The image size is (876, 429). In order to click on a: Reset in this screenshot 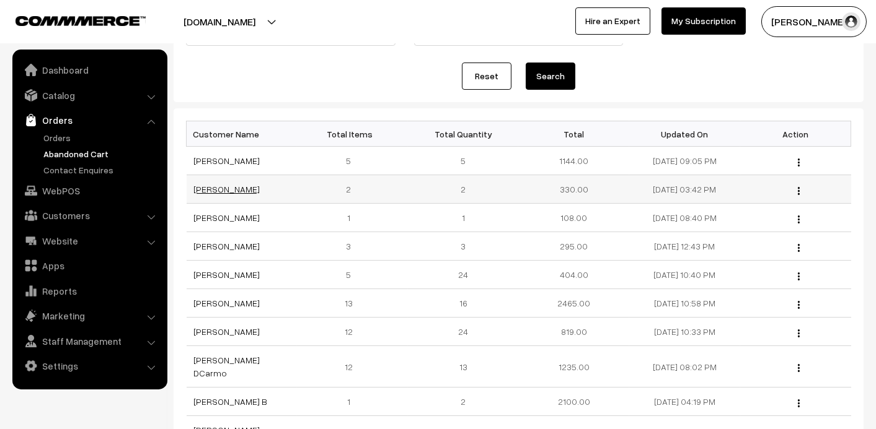, I will do `click(486, 76)`.